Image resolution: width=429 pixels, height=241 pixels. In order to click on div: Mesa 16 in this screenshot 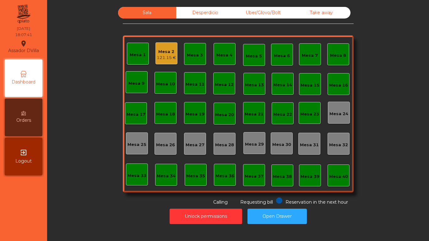, I will do `click(339, 86)`.